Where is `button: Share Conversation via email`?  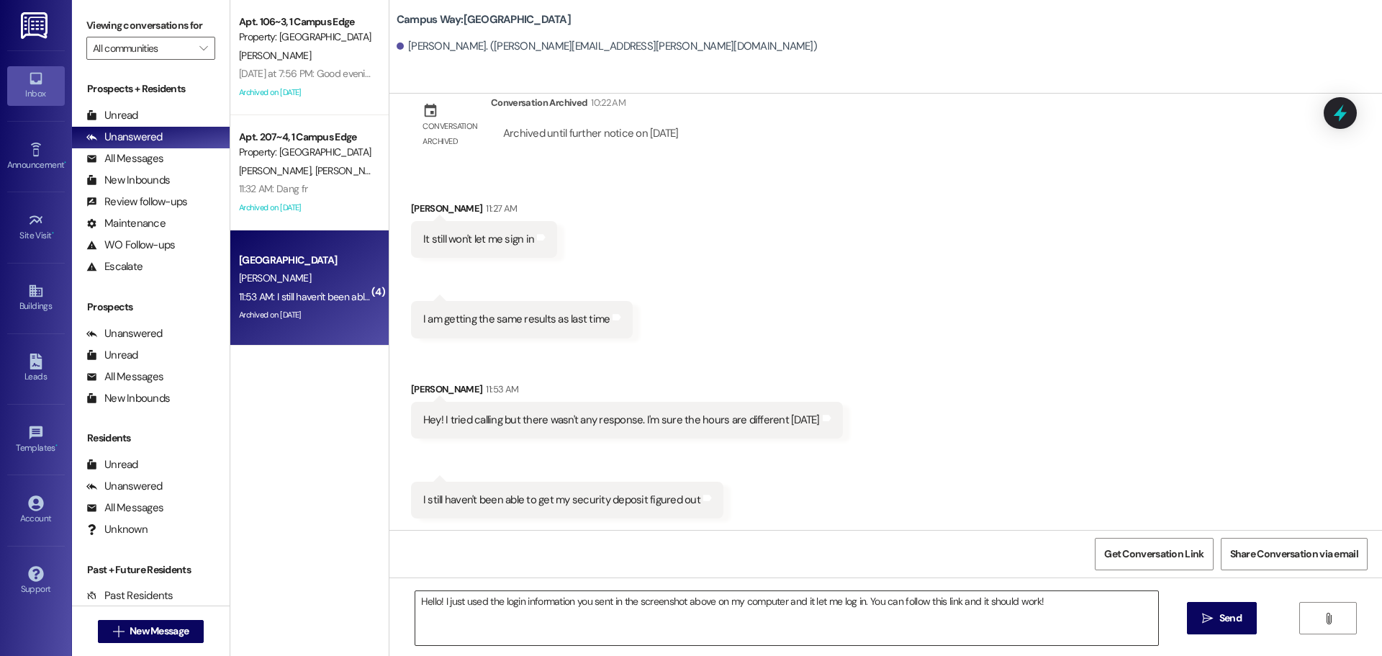 button: Share Conversation via email is located at coordinates (1295, 554).